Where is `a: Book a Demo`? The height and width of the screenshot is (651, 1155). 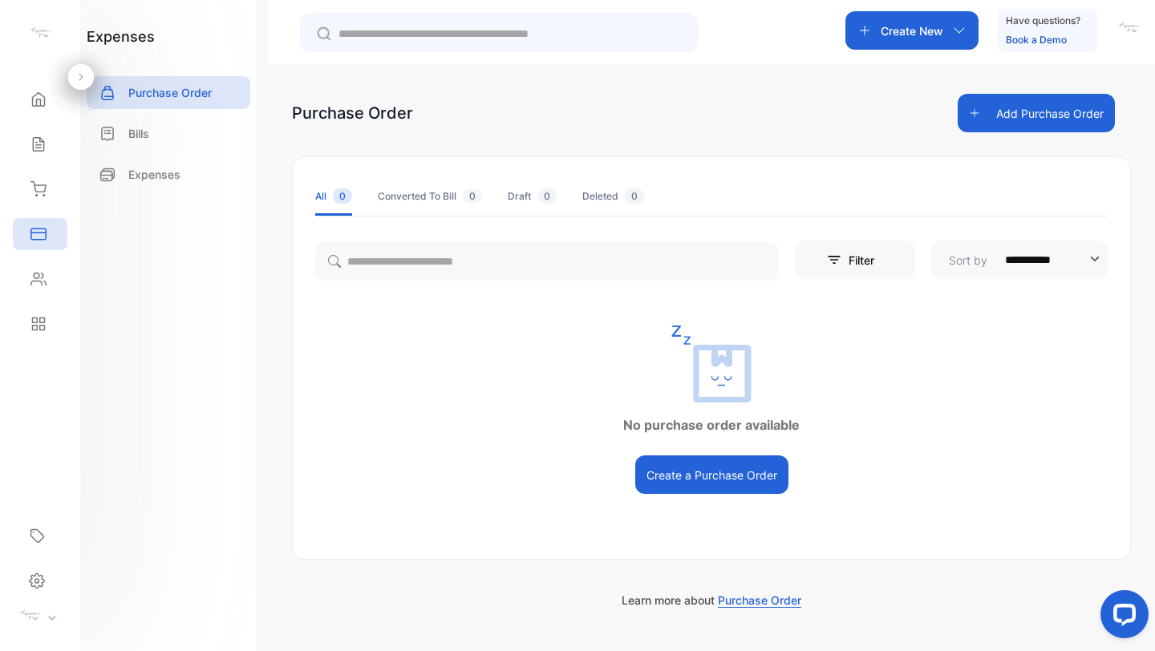
a: Book a Demo is located at coordinates (1036, 39).